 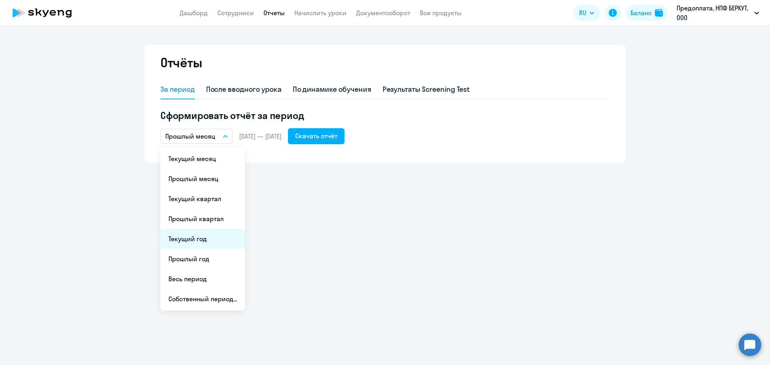 I want to click on ul: RU, so click(x=203, y=229).